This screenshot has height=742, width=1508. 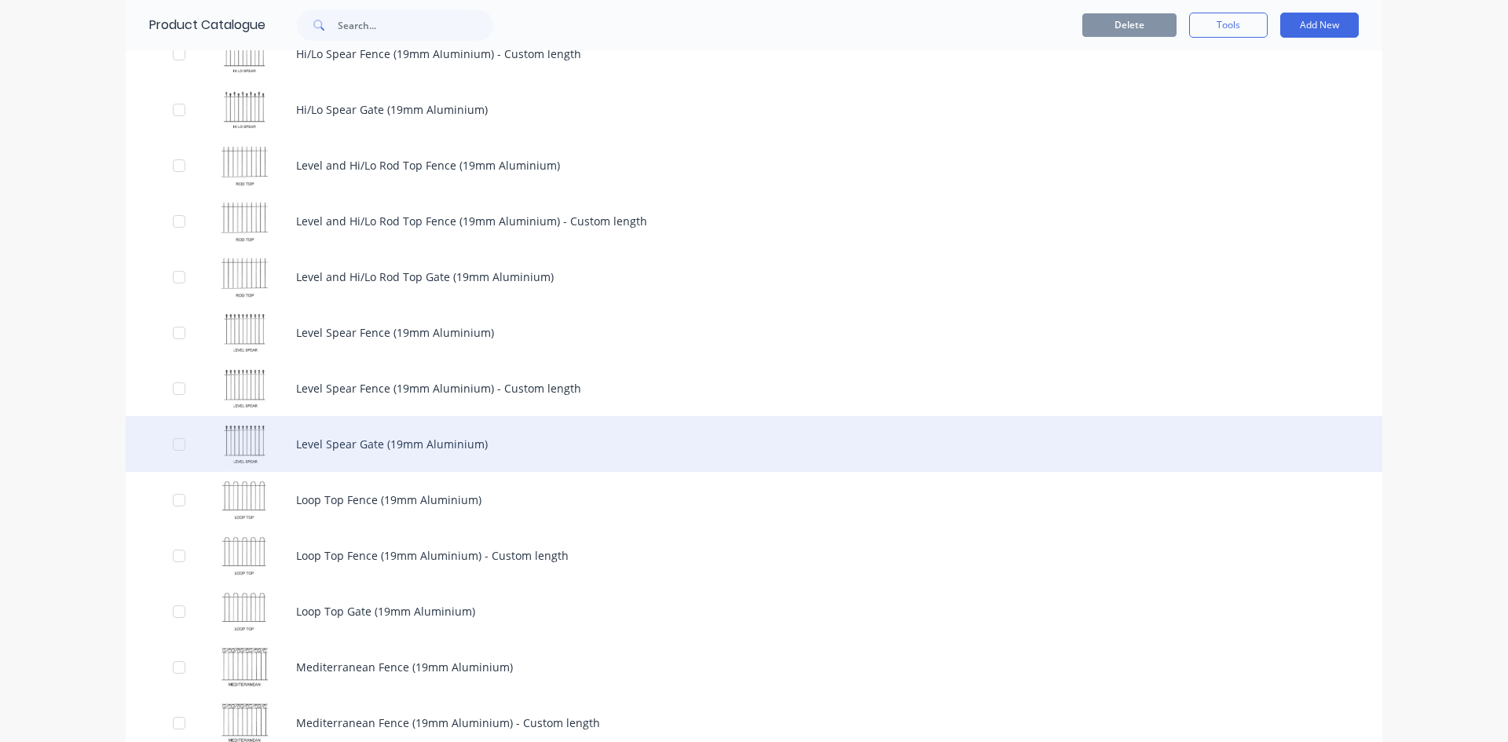 What do you see at coordinates (416, 25) in the screenshot?
I see `input: Search...` at bounding box center [416, 25].